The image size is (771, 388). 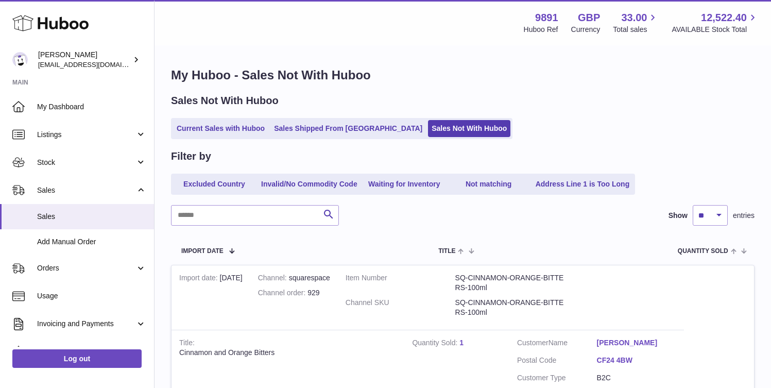 What do you see at coordinates (400, 283) in the screenshot?
I see `dt: Item Number` at bounding box center [400, 283].